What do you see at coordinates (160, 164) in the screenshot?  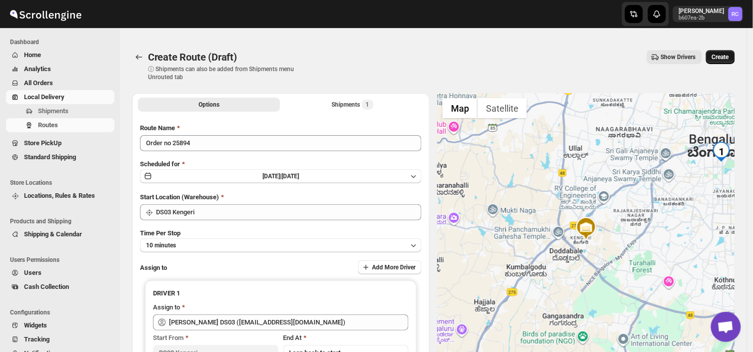 I see `span: Scheduled for` at bounding box center [160, 164].